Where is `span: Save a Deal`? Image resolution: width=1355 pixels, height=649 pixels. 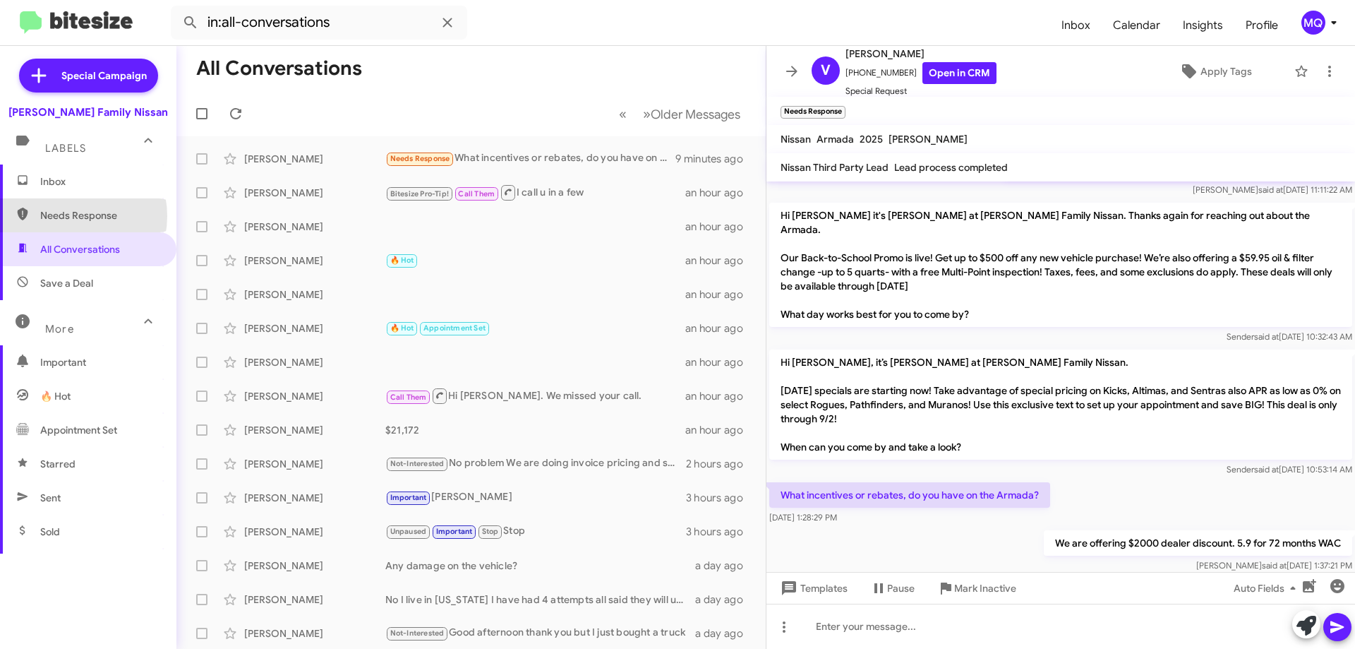
span: Save a Deal is located at coordinates (66, 283).